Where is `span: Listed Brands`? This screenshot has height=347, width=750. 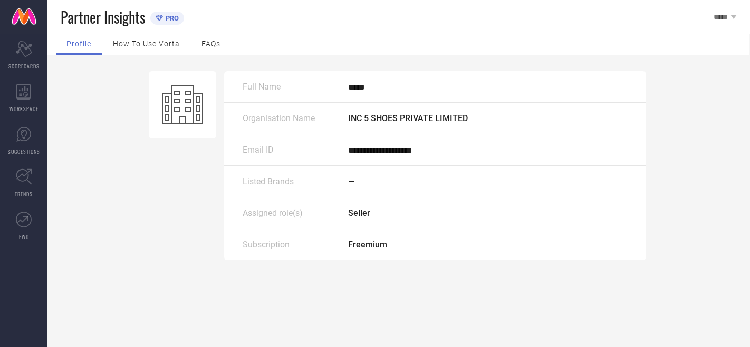
span: Listed Brands is located at coordinates (268, 181).